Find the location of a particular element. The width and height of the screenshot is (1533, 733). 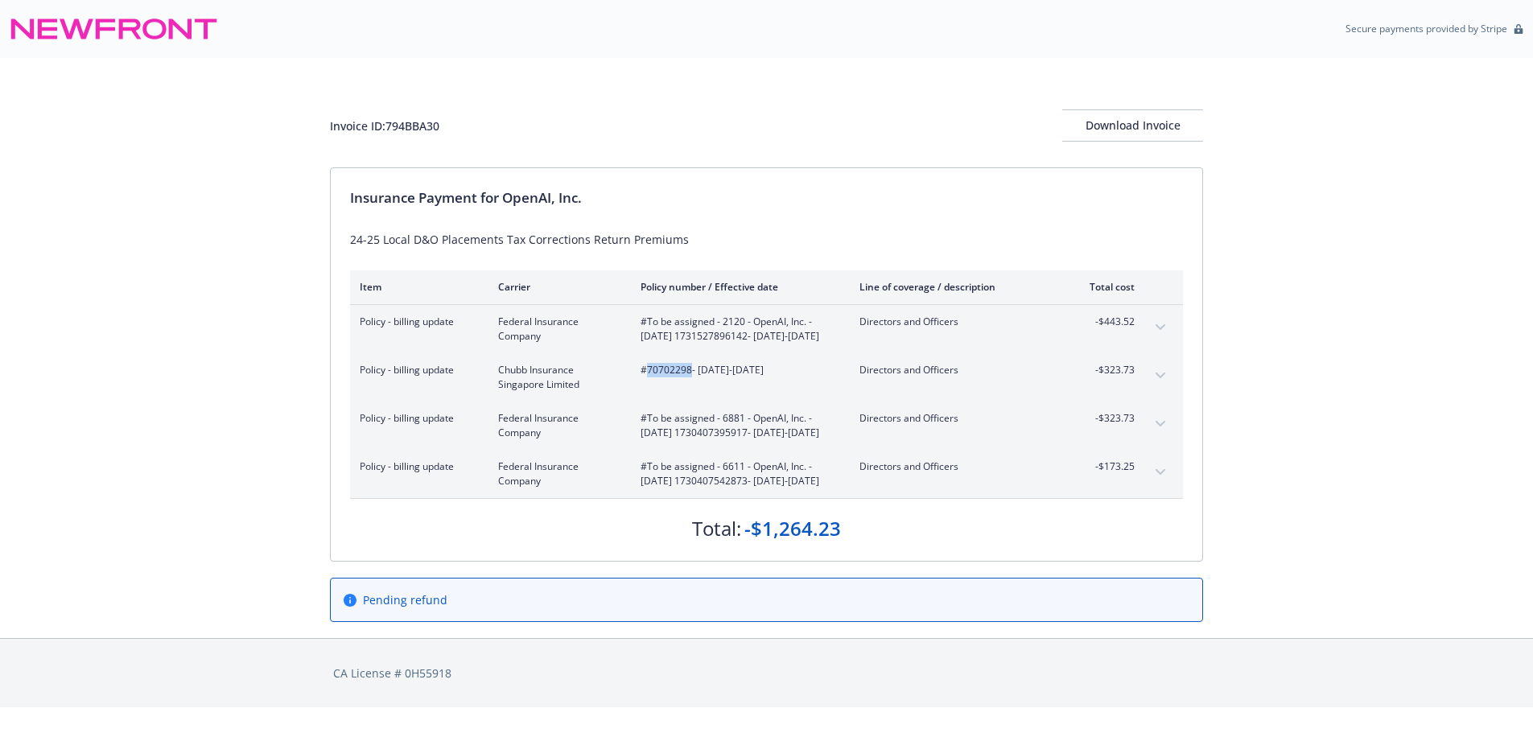

p: Secure payments provided by Stripe is located at coordinates (1426, 28).